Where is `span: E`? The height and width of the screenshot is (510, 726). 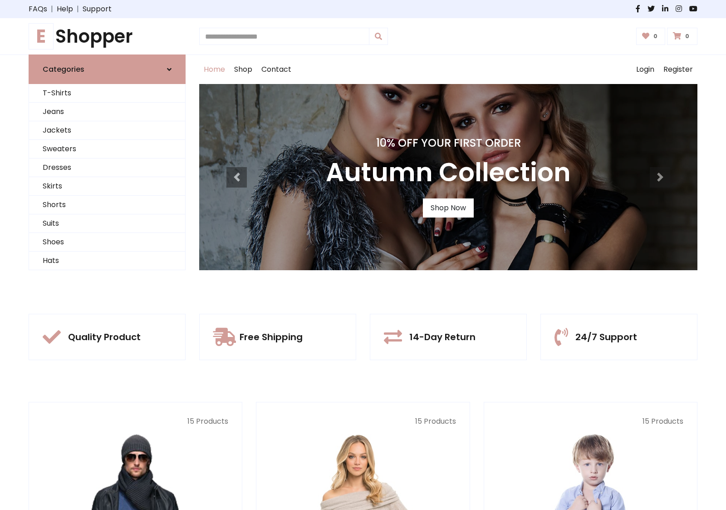 span: E is located at coordinates (41, 36).